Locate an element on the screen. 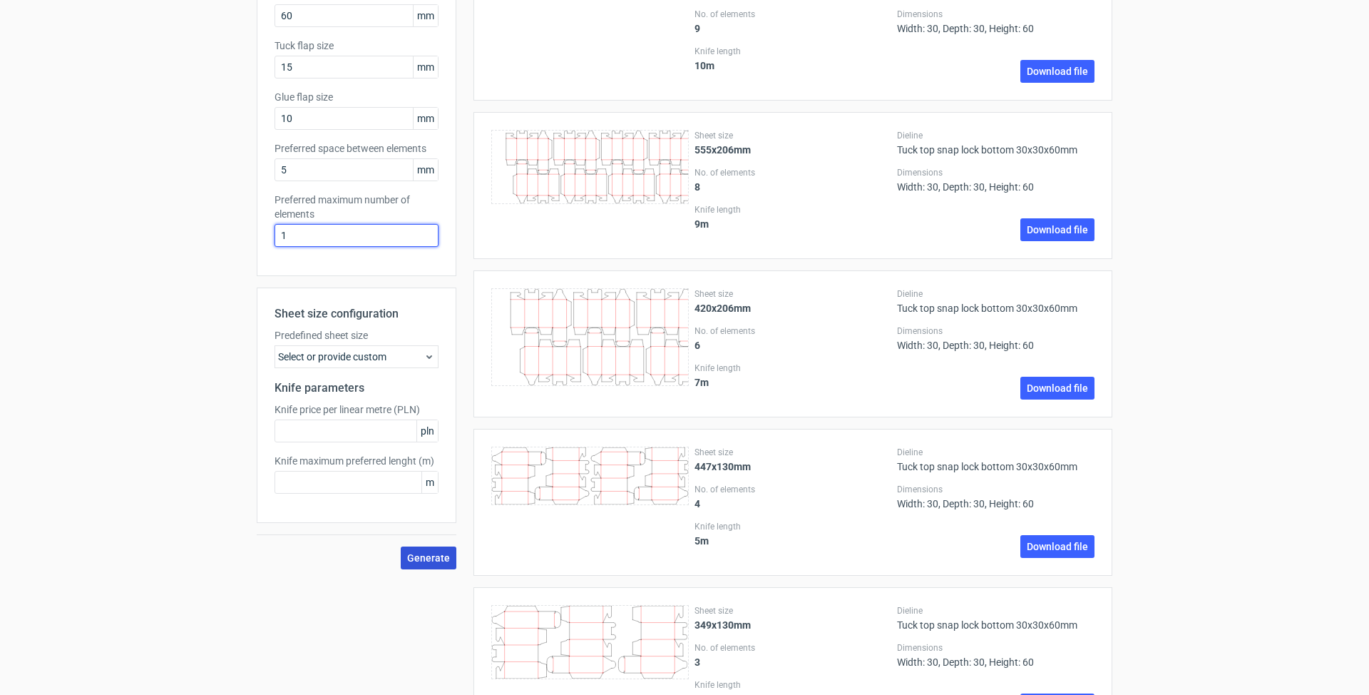  strong: 3 is located at coordinates (698, 662).